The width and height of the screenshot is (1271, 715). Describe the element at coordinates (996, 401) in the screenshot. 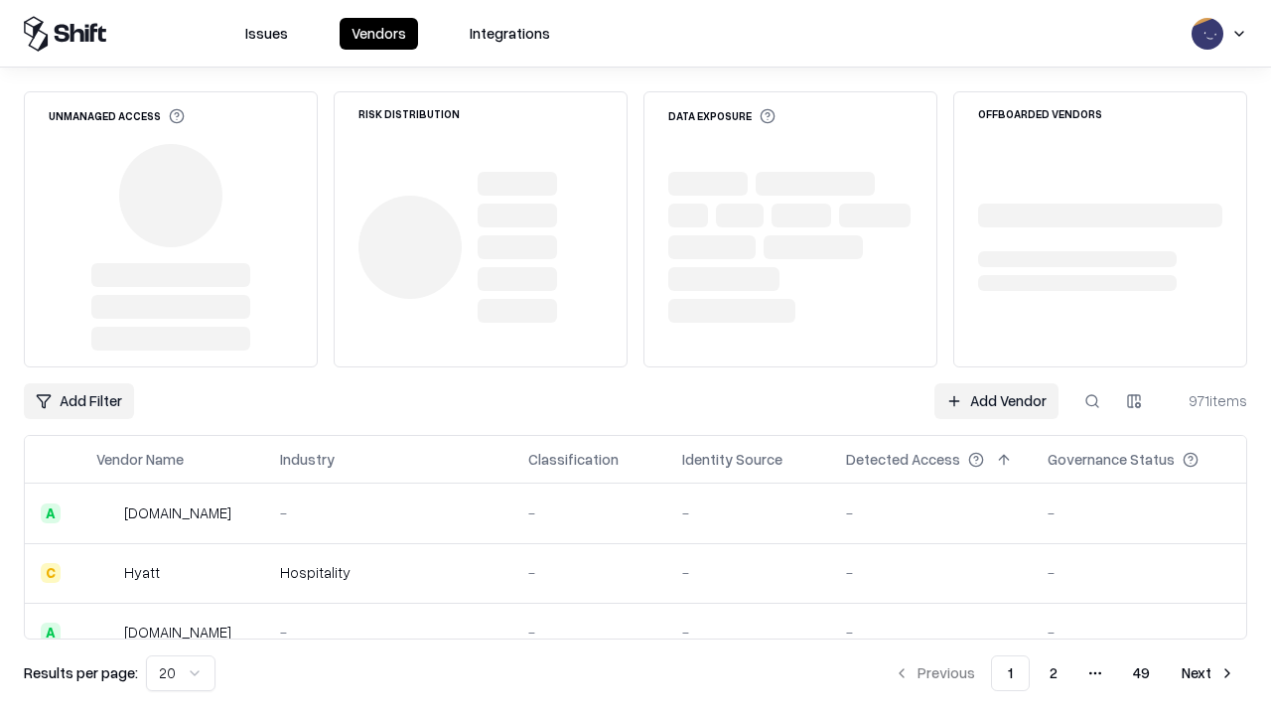

I see `a: Add Vendor` at that location.